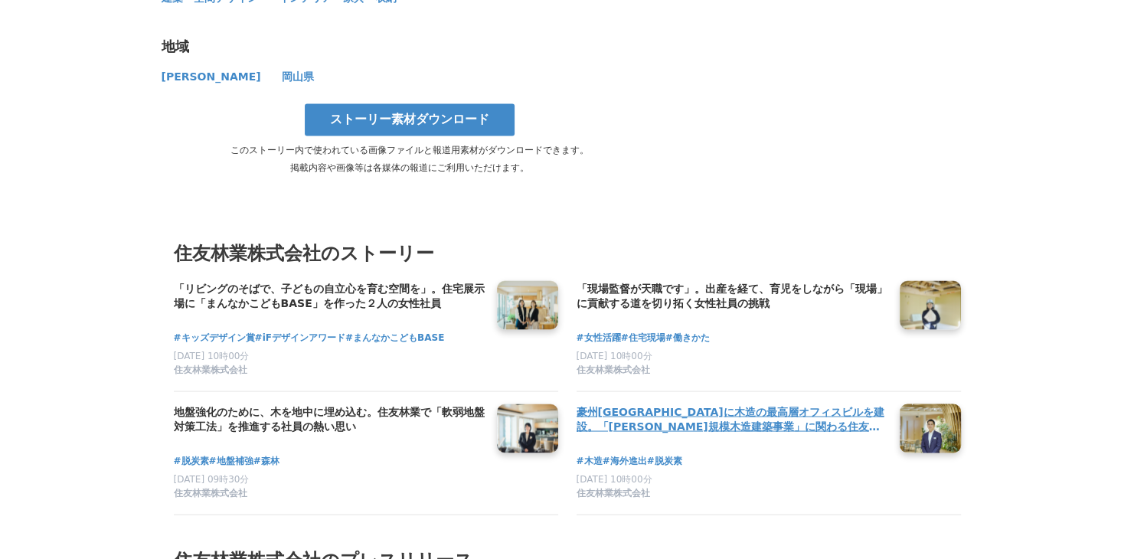 The image size is (1134, 559). What do you see at coordinates (298, 77) in the screenshot?
I see `a: 岡山県` at bounding box center [298, 77].